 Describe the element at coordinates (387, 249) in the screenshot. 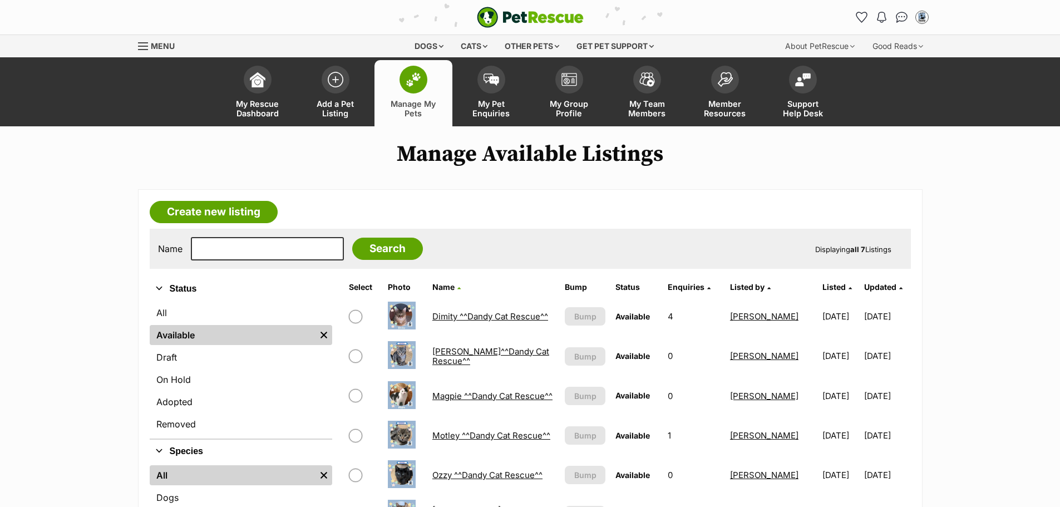

I see `input: Search` at that location.